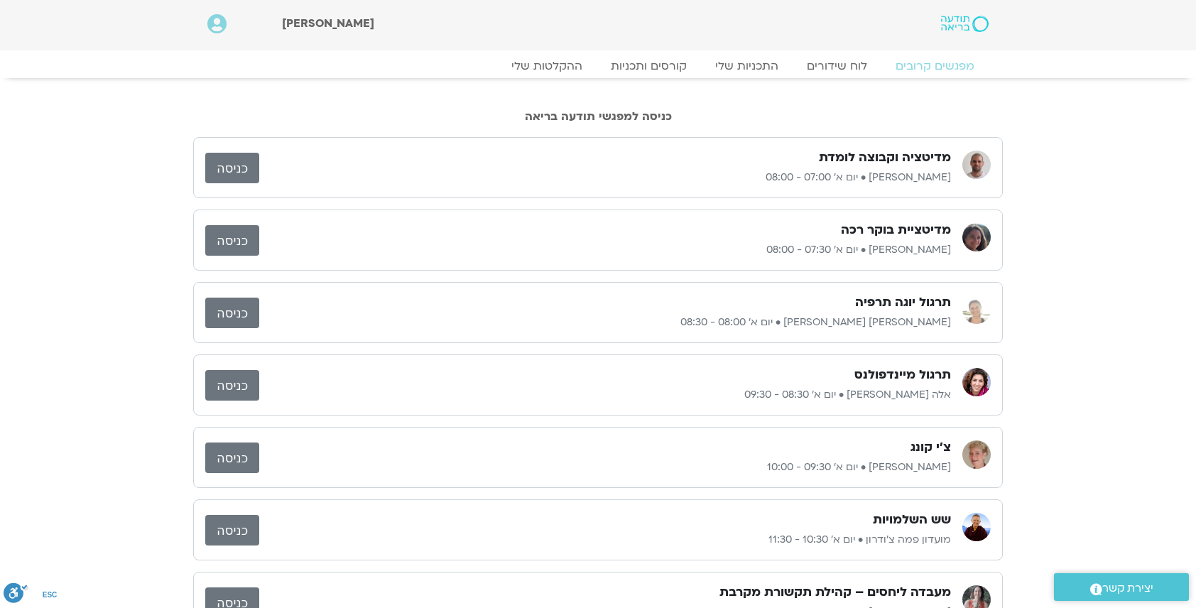 Image resolution: width=1196 pixels, height=608 pixels. Describe the element at coordinates (835, 592) in the screenshot. I see `h3: מעבדה ליחסים – קהילת תקשורת מקרבת` at that location.